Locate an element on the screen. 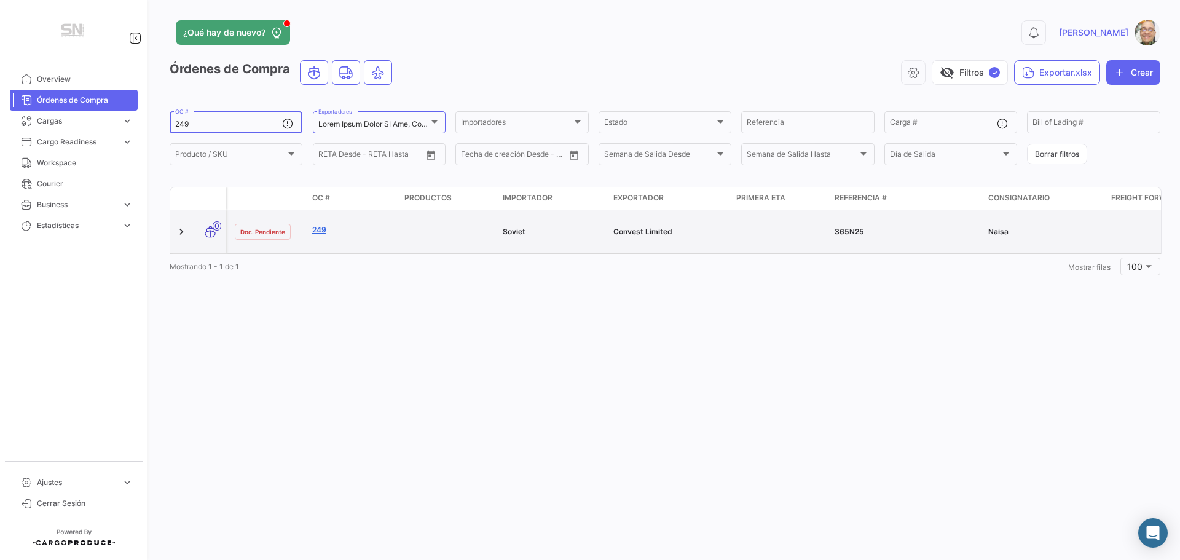 The height and width of the screenshot is (560, 1180). span: Productos is located at coordinates (428, 198).